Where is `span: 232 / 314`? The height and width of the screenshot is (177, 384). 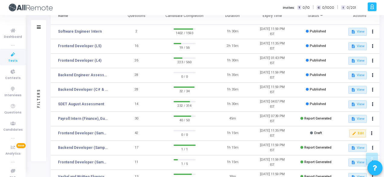 span: 232 / 314 is located at coordinates (184, 105).